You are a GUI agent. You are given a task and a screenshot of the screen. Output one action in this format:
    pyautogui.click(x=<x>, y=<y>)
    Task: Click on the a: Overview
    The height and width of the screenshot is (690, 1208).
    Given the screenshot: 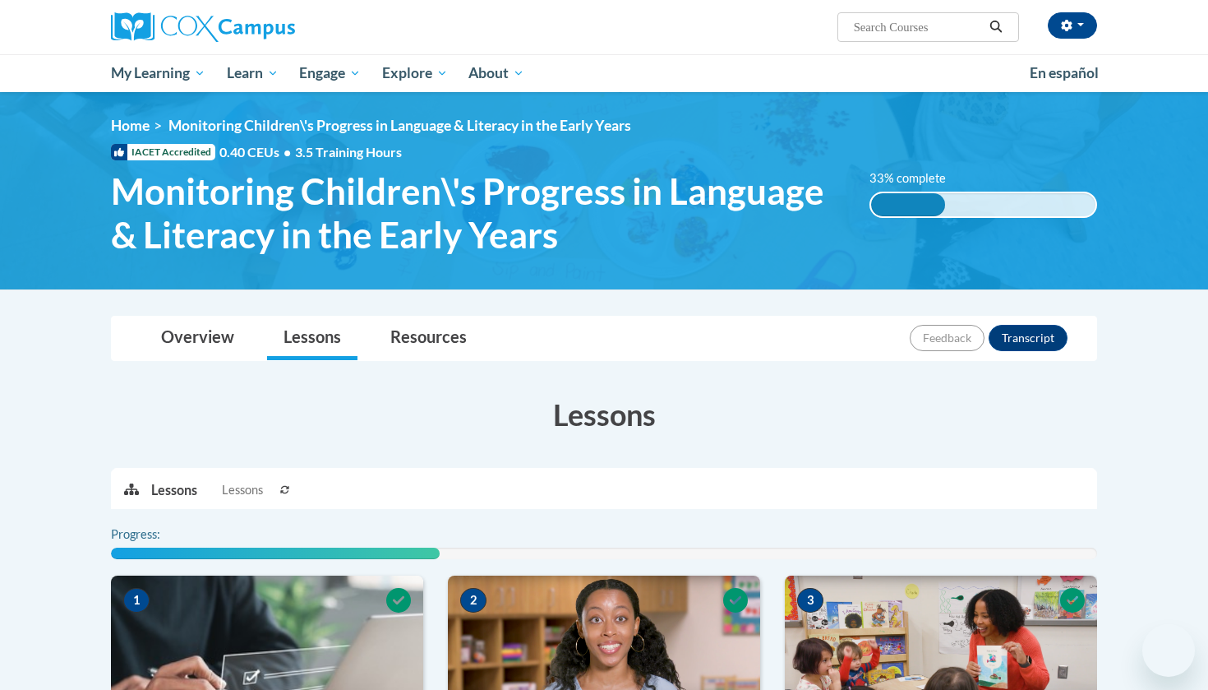 What is the action you would take?
    pyautogui.click(x=197, y=338)
    